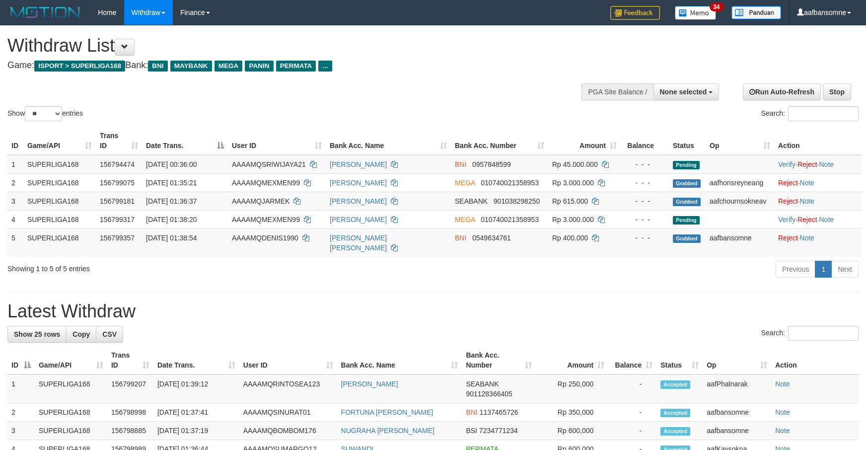 Image resolution: width=866 pixels, height=450 pixels. I want to click on th: Status: activate to sort column ascending, so click(680, 360).